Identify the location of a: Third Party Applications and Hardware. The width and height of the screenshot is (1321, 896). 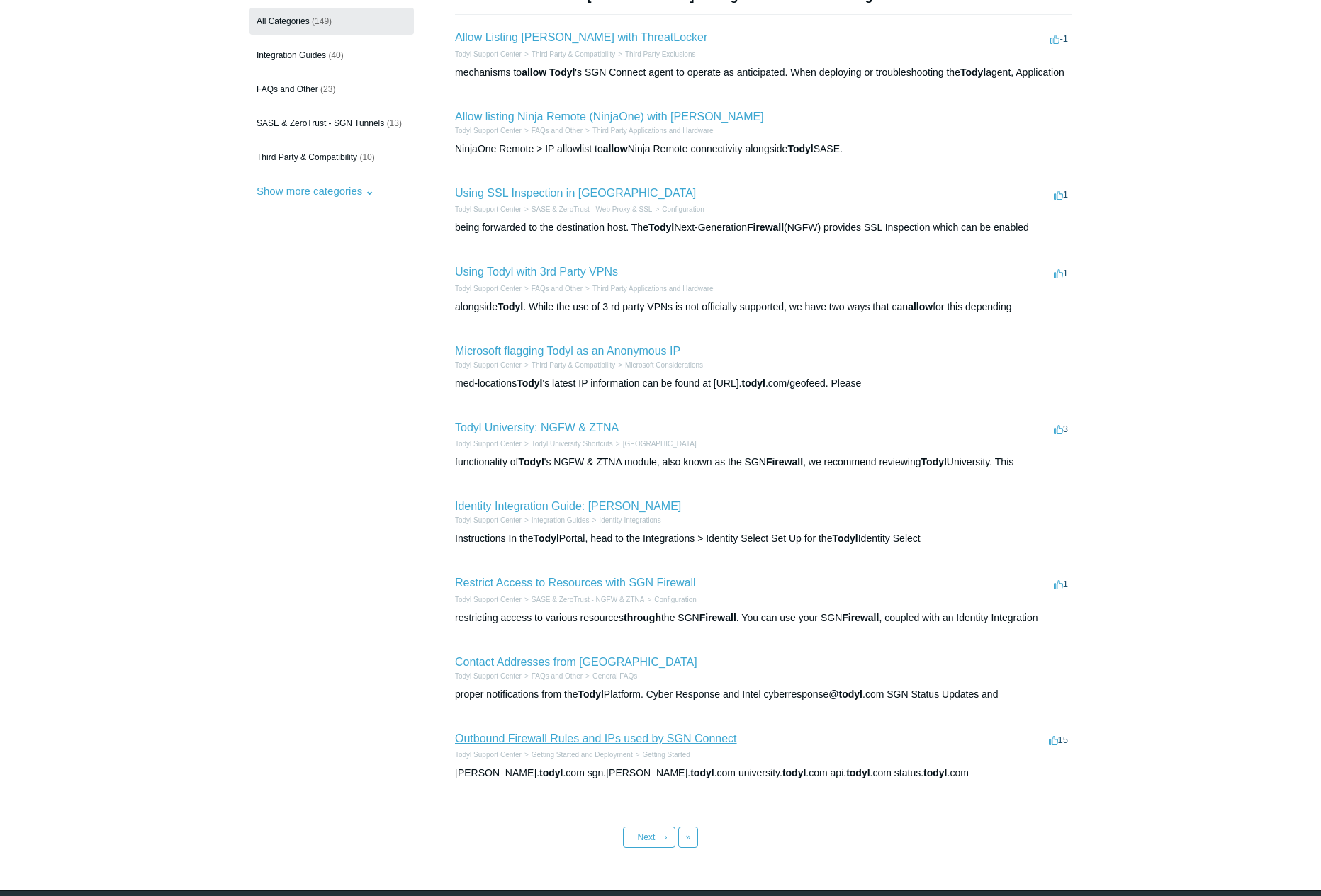
(653, 288).